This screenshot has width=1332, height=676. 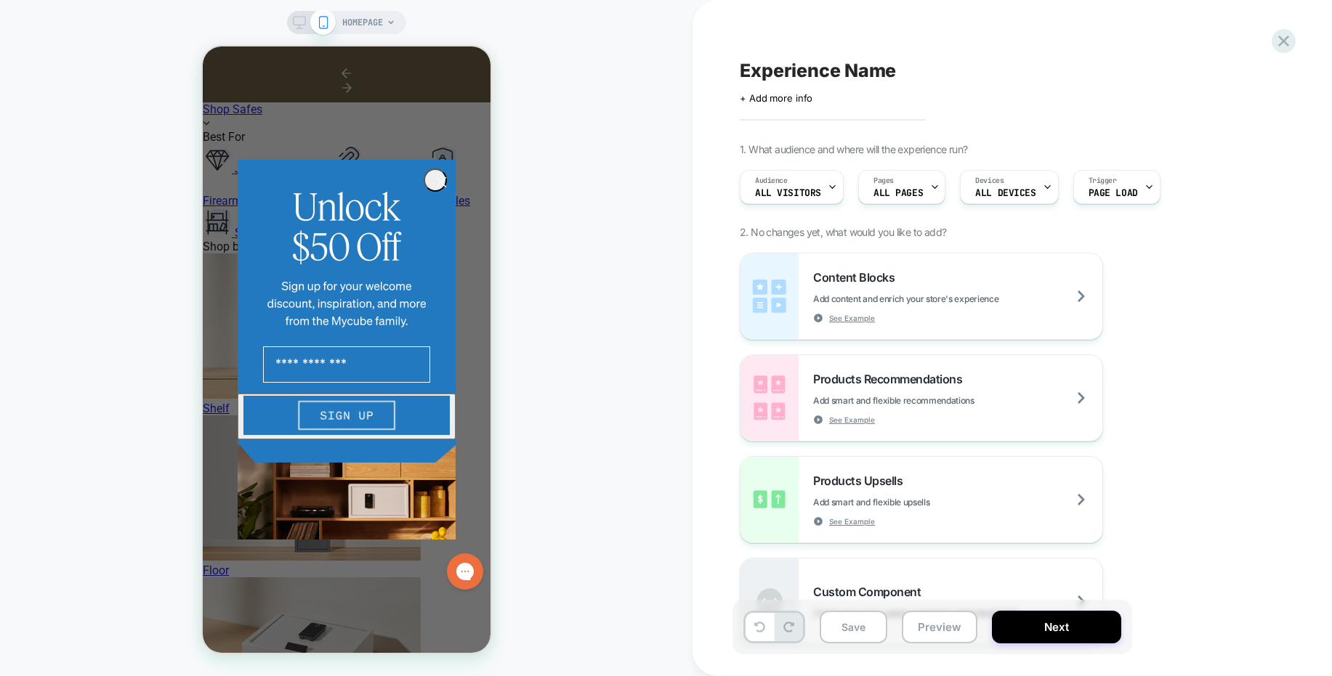 I want to click on span: Experience Name, so click(x=817, y=70).